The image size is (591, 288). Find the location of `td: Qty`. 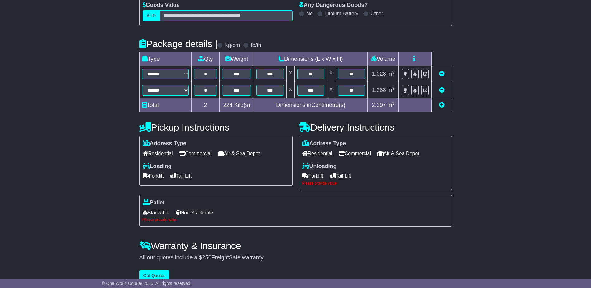

td: Qty is located at coordinates (205, 59).